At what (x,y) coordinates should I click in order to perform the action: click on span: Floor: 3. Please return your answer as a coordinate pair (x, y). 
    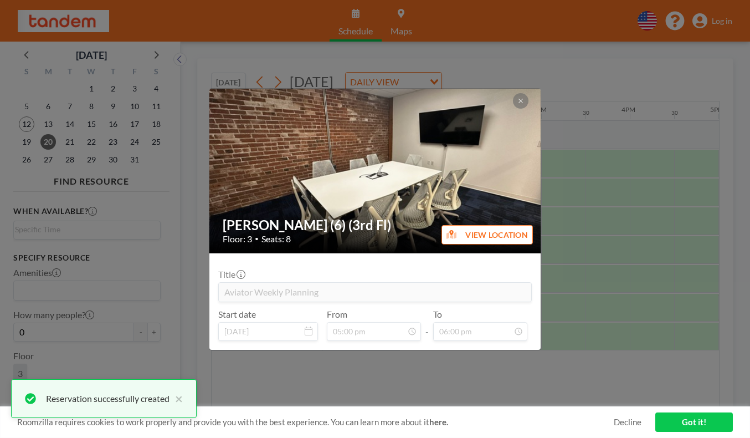
    Looking at the image, I should click on (237, 239).